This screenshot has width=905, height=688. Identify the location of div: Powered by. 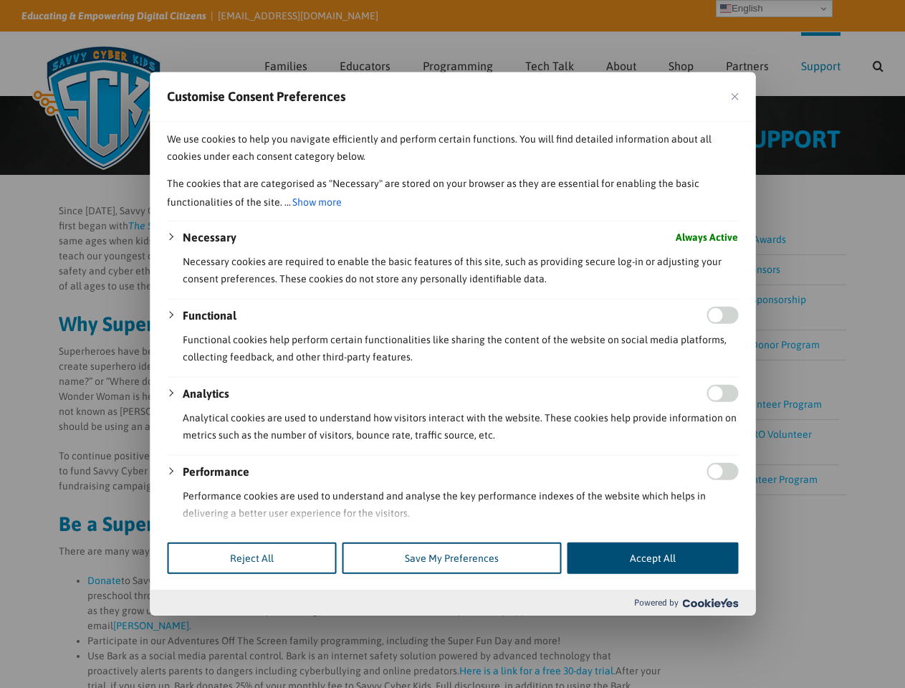
(452, 603).